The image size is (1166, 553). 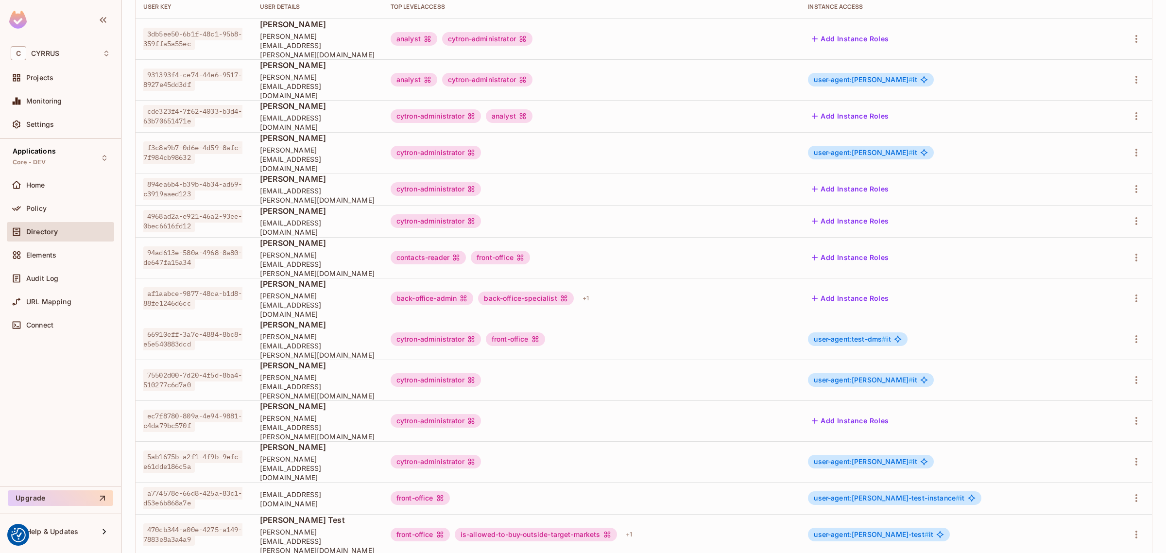 I want to click on span: 5ab1675b-a2f1-4f9b-9efc-e61dde186c5a, so click(x=193, y=462).